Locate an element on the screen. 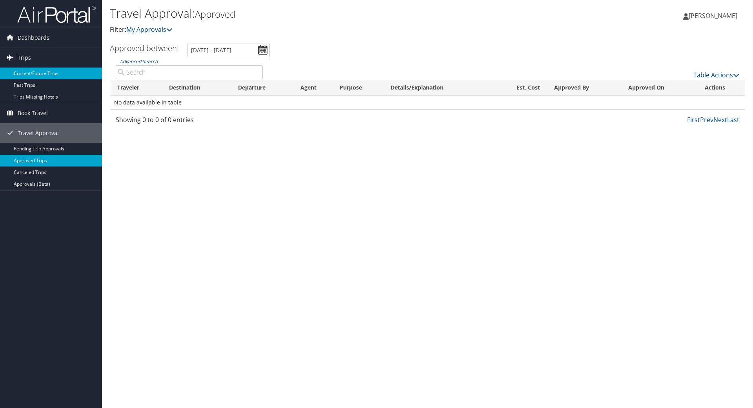  th: Actions is located at coordinates (722, 88).